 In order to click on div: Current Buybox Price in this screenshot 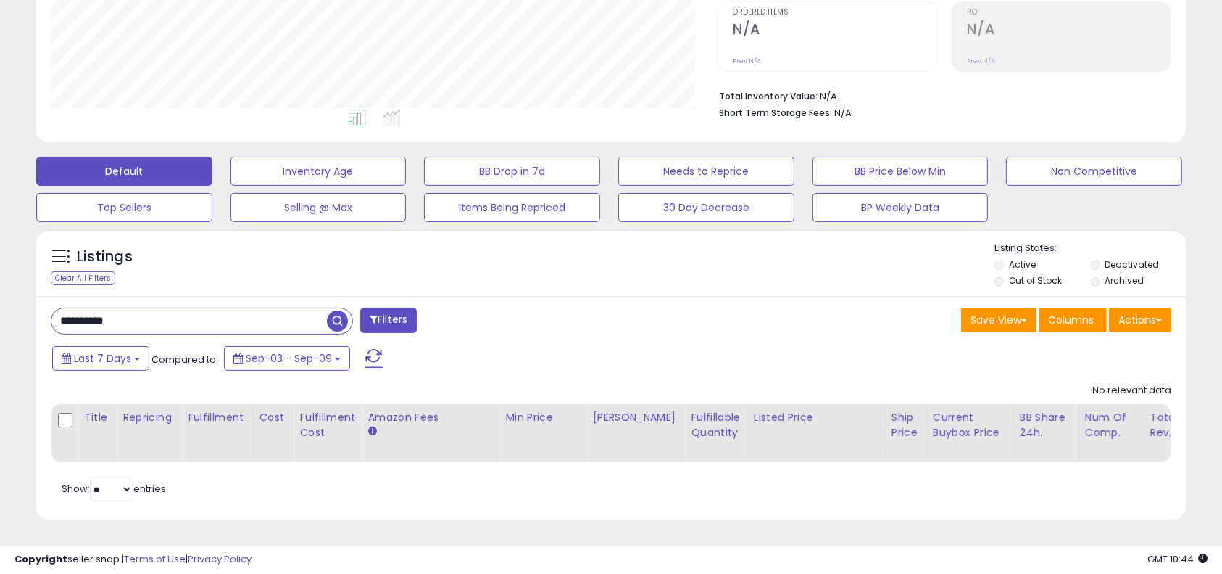, I will do `click(970, 425)`.